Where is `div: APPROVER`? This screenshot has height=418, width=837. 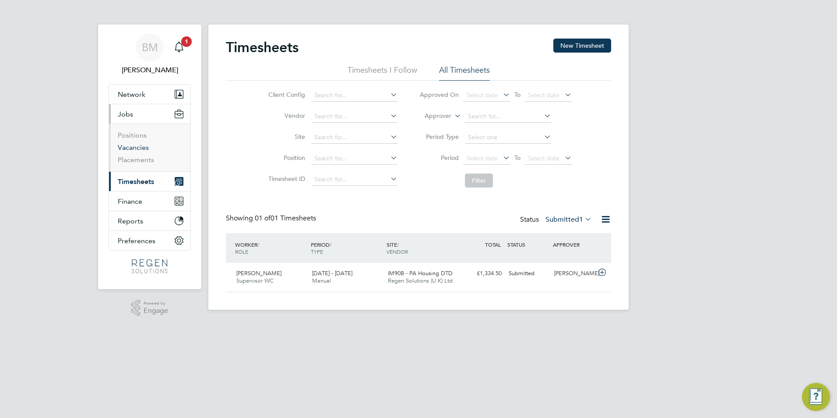
div: APPROVER is located at coordinates (574, 244).